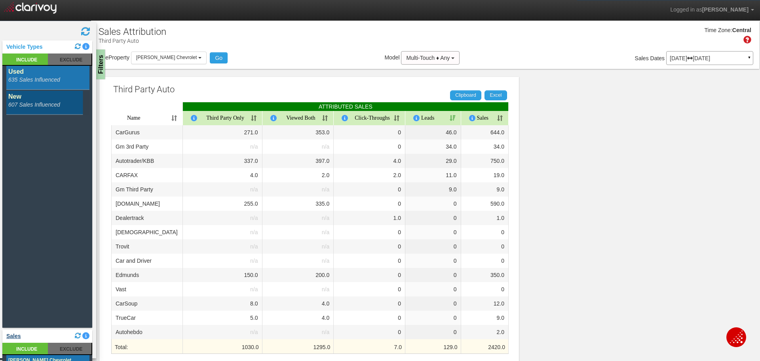  I want to click on th: Total:, so click(147, 346).